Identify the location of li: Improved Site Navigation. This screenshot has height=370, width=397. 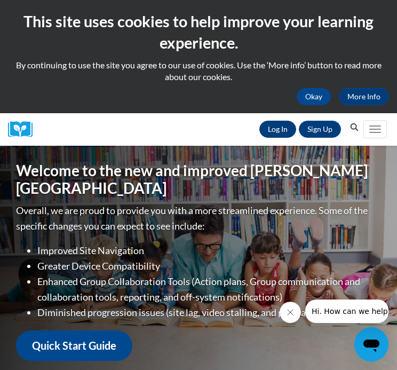
(209, 250).